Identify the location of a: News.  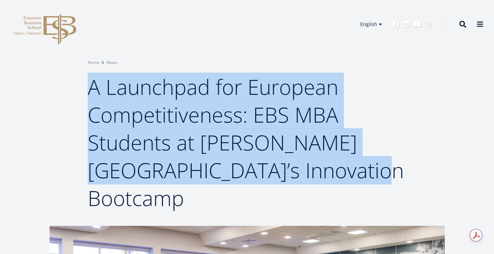
(112, 62).